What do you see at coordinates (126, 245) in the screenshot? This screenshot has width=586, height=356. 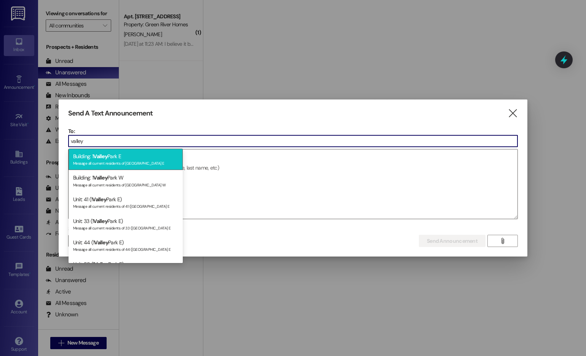 I see `div: Unit: 44 (1 Park E)` at bounding box center [126, 245].